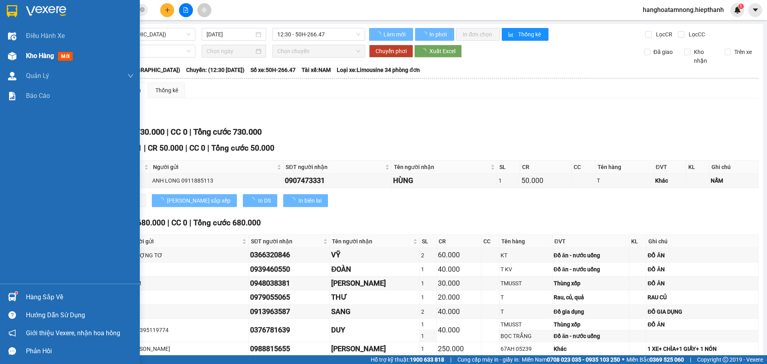 The image size is (767, 364). I want to click on span: Hotline : 1900 633 622, so click(43, 33).